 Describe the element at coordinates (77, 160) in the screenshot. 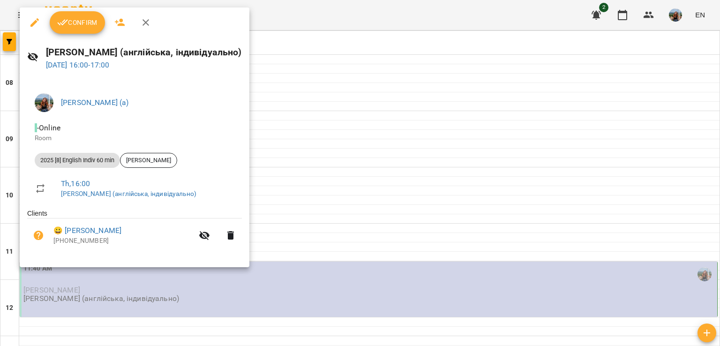

I see `span: 2025 [8] English Indiv 60 min` at that location.